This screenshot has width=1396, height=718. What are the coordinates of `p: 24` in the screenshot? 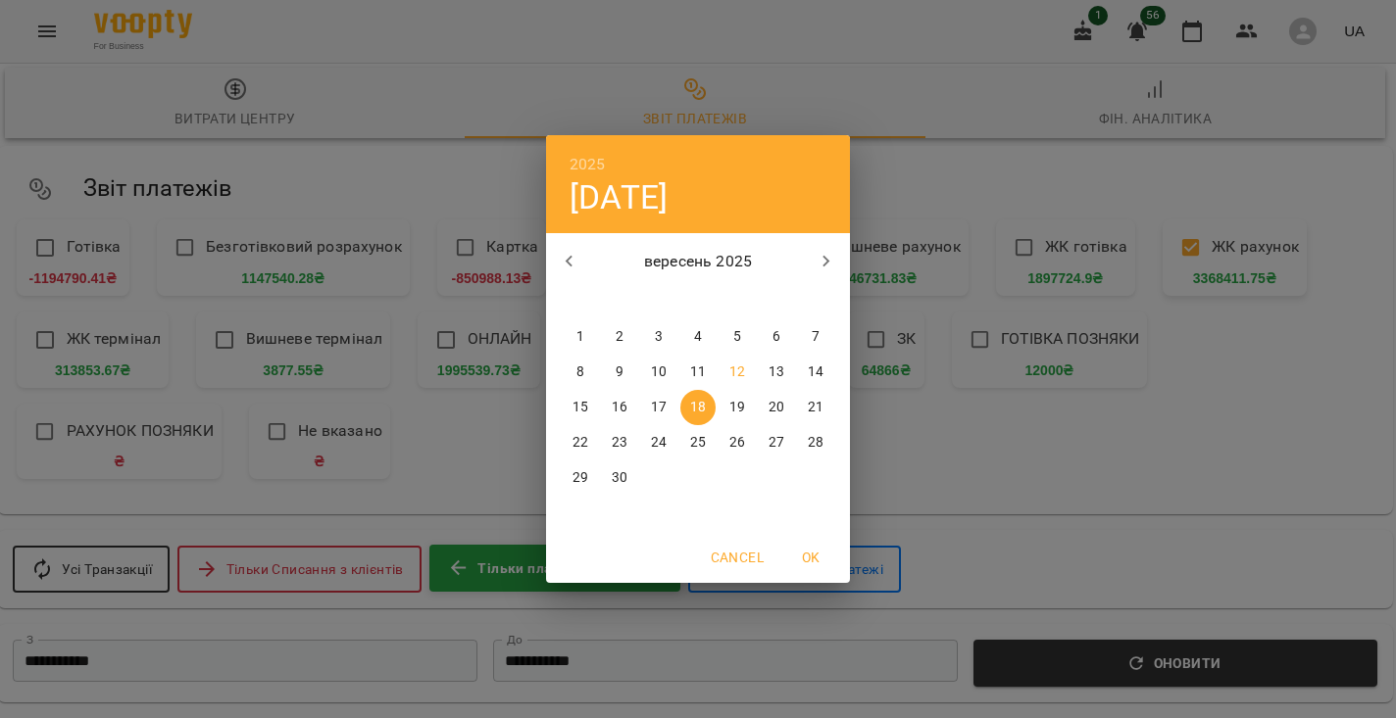 It's located at (659, 443).